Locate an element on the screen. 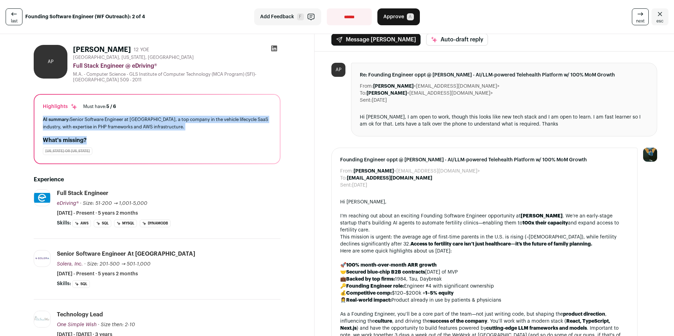  img: 95f8661a38e31382ace0afd434a9ded82096aa2da267df49b02b27ffdf2d6232.jpg is located at coordinates (42, 198).